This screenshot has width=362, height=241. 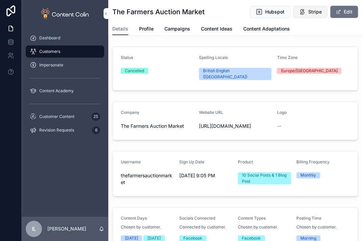 I want to click on span: Content Types, so click(x=252, y=218).